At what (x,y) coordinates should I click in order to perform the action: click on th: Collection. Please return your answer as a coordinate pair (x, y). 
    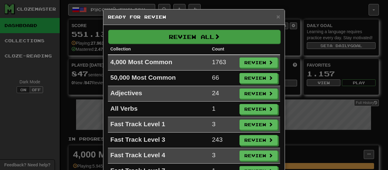
    Looking at the image, I should click on (159, 49).